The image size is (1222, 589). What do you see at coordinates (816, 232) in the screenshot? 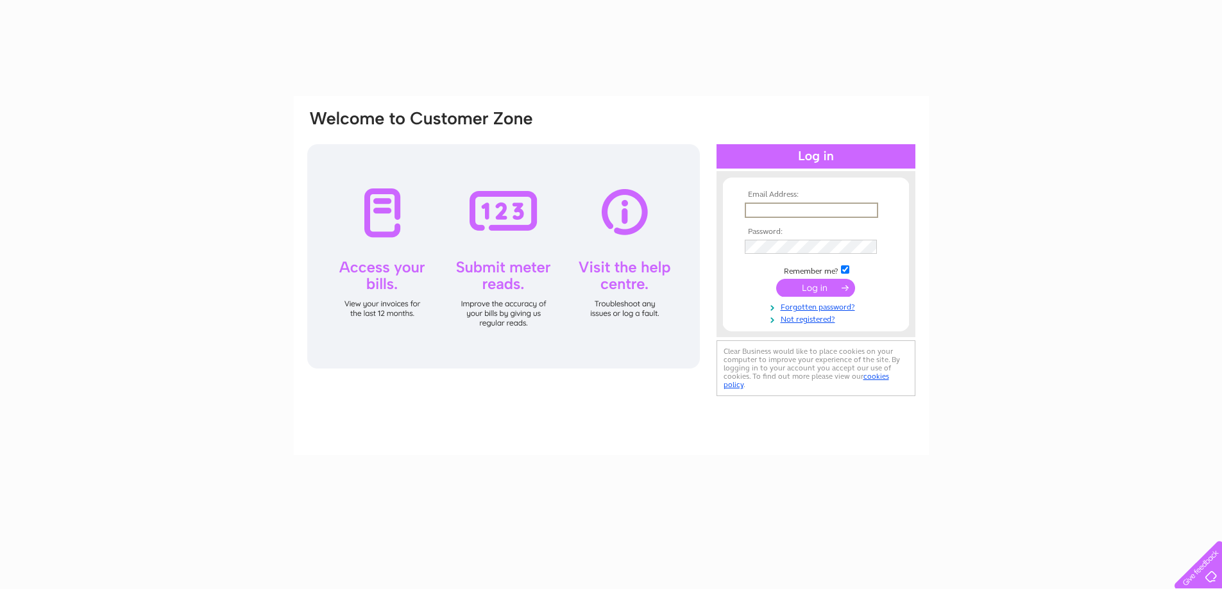
I see `th: Password:` at bounding box center [816, 232].